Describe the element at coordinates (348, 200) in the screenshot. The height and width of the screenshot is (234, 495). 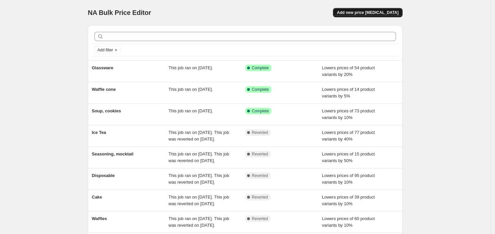
I see `span: Lowers prices of 39 product variants by 10%` at that location.